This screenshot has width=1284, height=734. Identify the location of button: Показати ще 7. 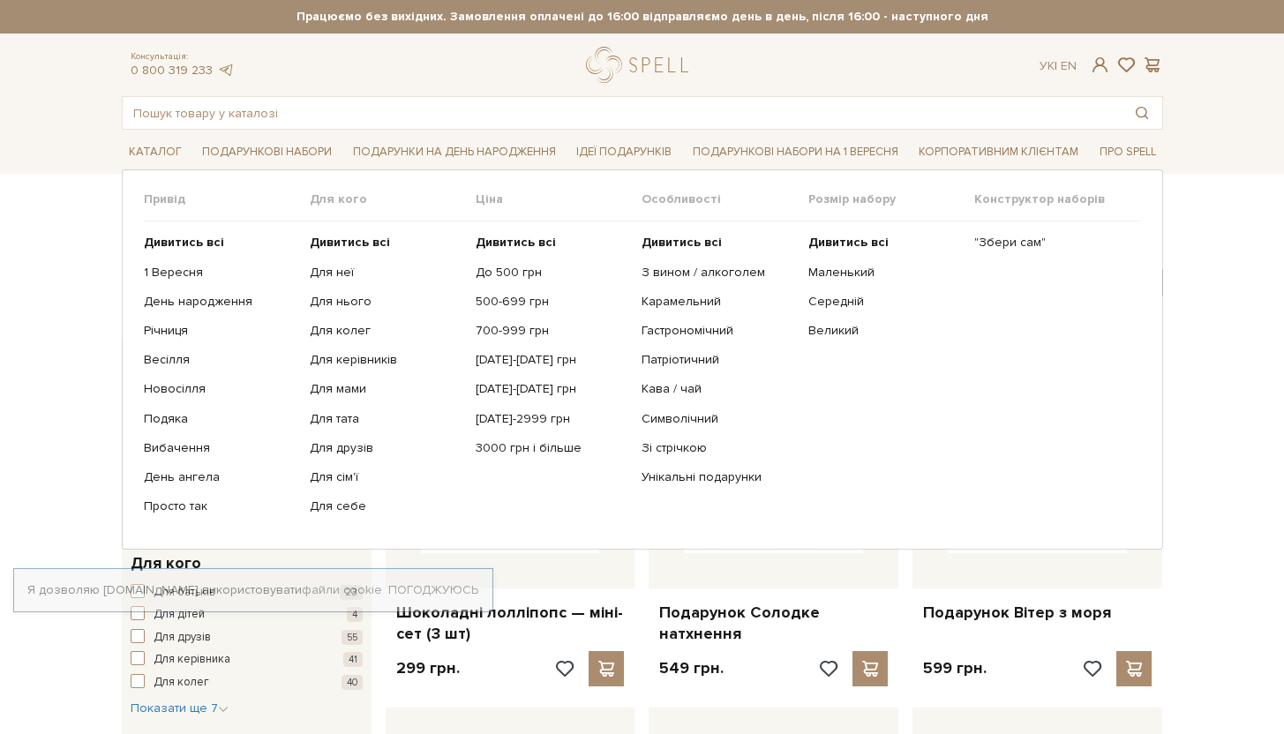
(179, 709).